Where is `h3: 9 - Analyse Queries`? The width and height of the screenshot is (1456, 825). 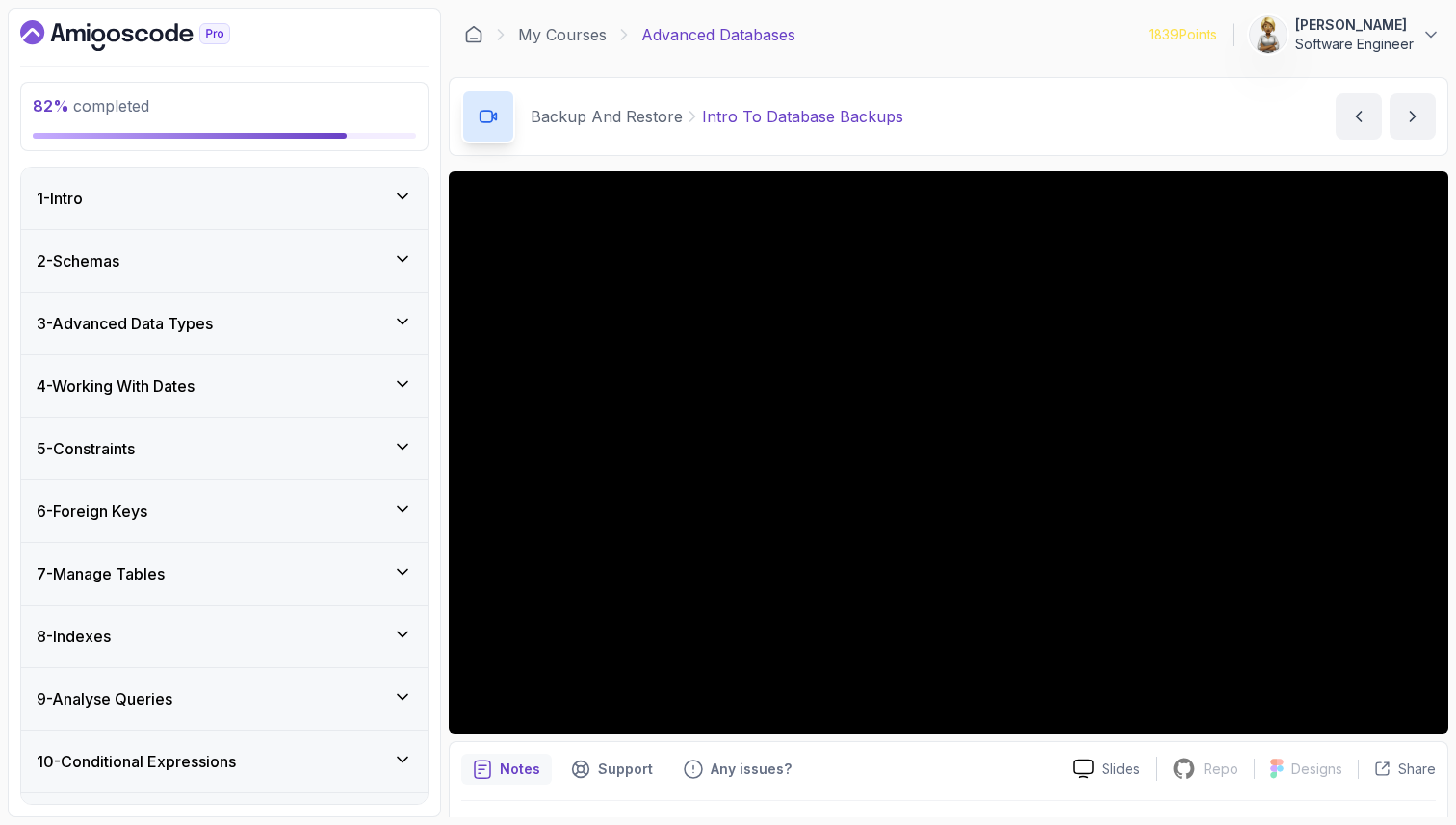
h3: 9 - Analyse Queries is located at coordinates (104, 699).